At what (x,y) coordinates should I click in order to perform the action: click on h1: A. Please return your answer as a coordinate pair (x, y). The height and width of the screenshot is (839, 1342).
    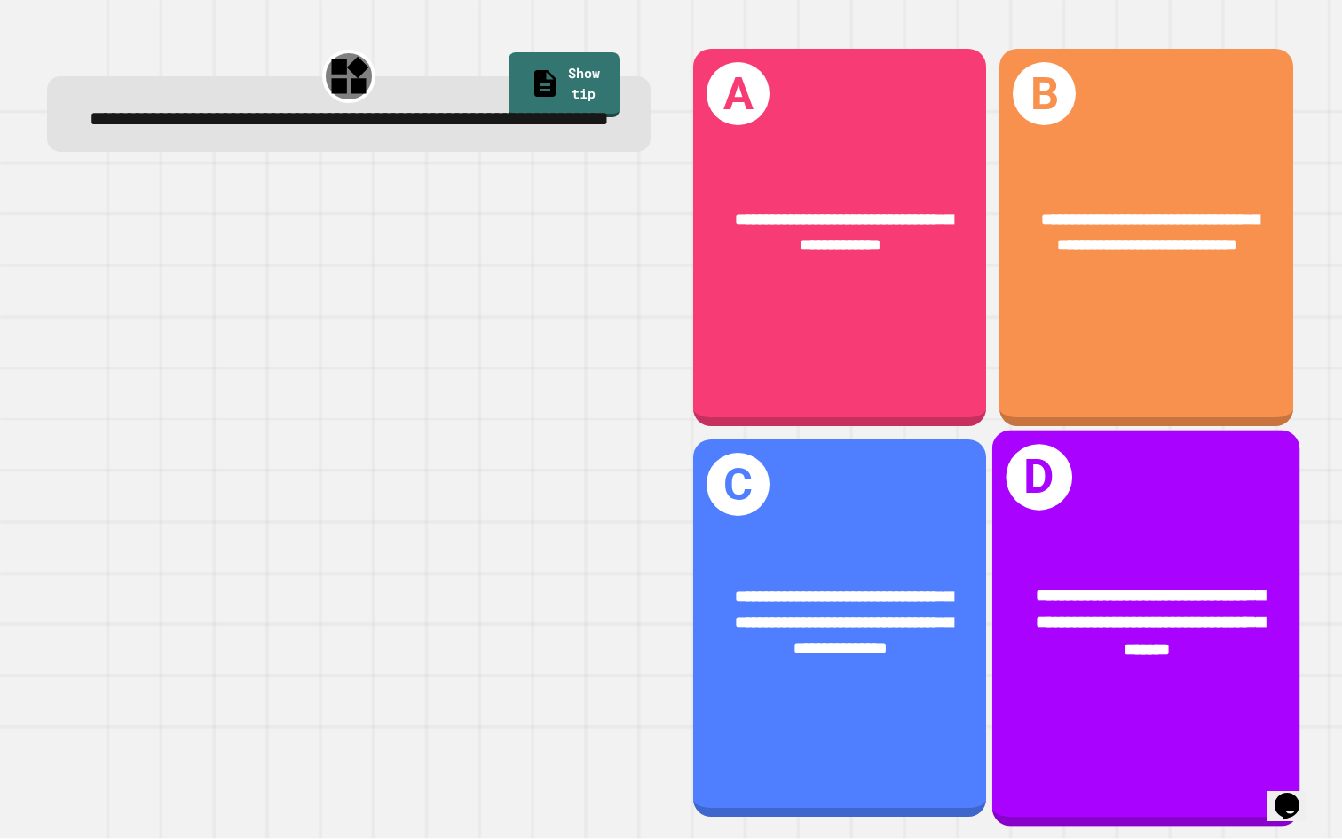
    Looking at the image, I should click on (737, 93).